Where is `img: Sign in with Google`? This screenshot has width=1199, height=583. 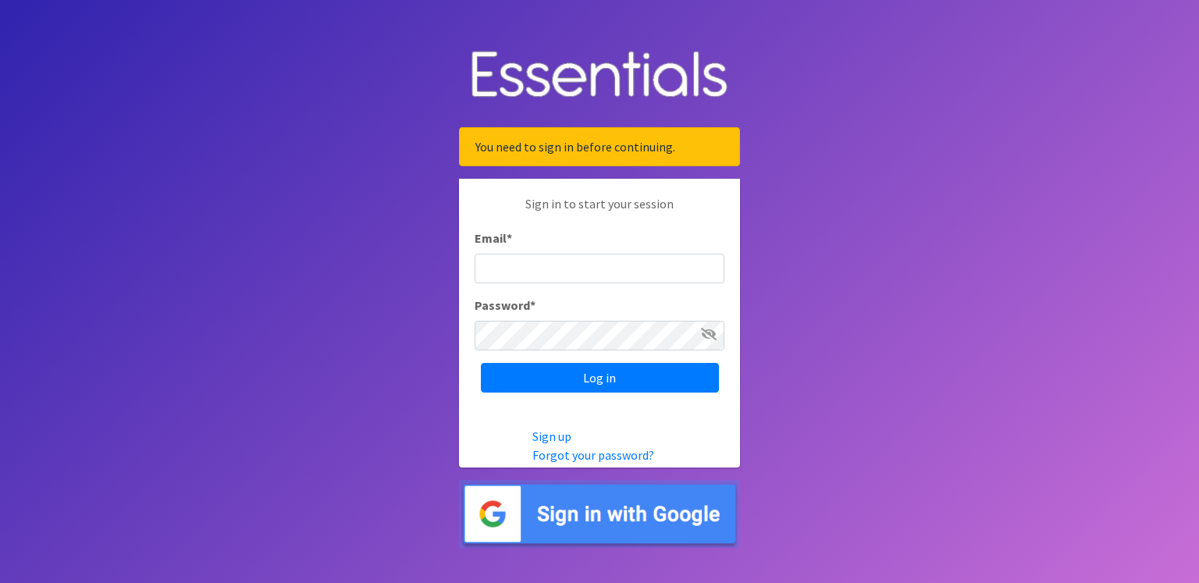 img: Sign in with Google is located at coordinates (600, 514).